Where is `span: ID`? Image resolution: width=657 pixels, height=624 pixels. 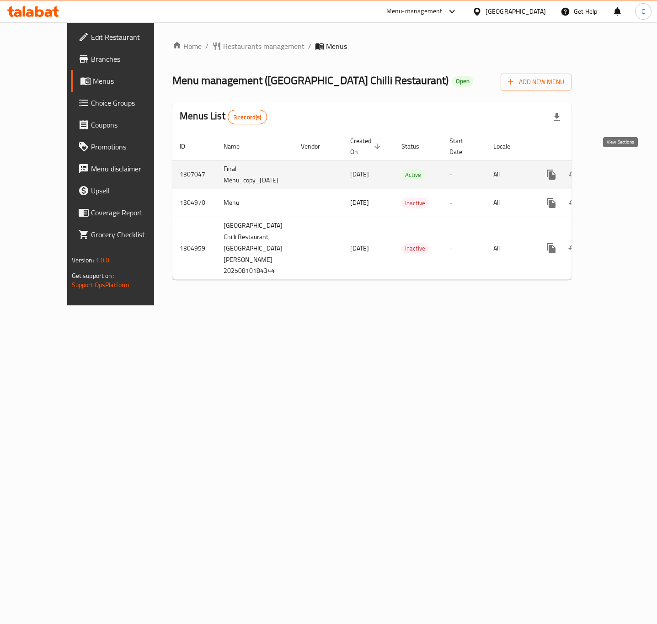
span: ID is located at coordinates (188, 146).